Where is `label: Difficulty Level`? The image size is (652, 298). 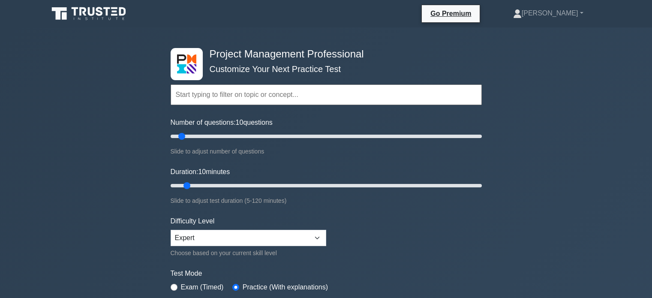 label: Difficulty Level is located at coordinates (193, 221).